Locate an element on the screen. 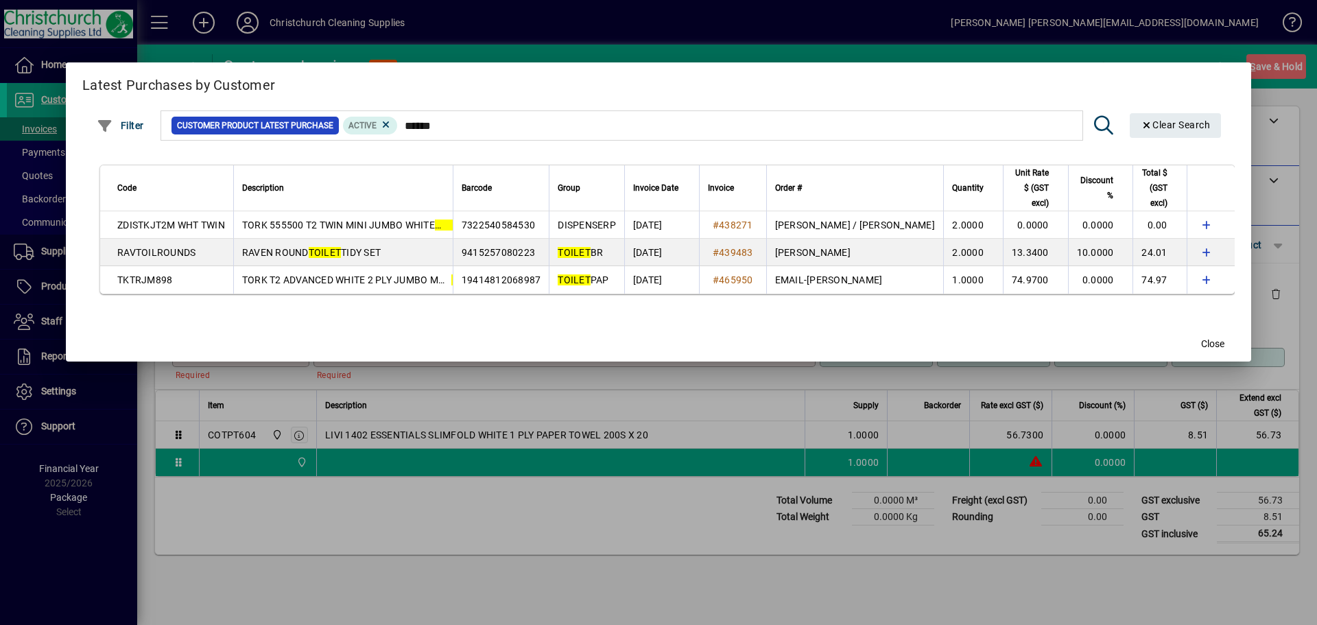 The height and width of the screenshot is (625, 1317). td: 0.00 is located at coordinates (1159, 225).